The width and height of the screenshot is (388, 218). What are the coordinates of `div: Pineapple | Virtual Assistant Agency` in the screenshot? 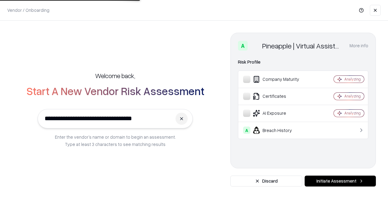 It's located at (302, 46).